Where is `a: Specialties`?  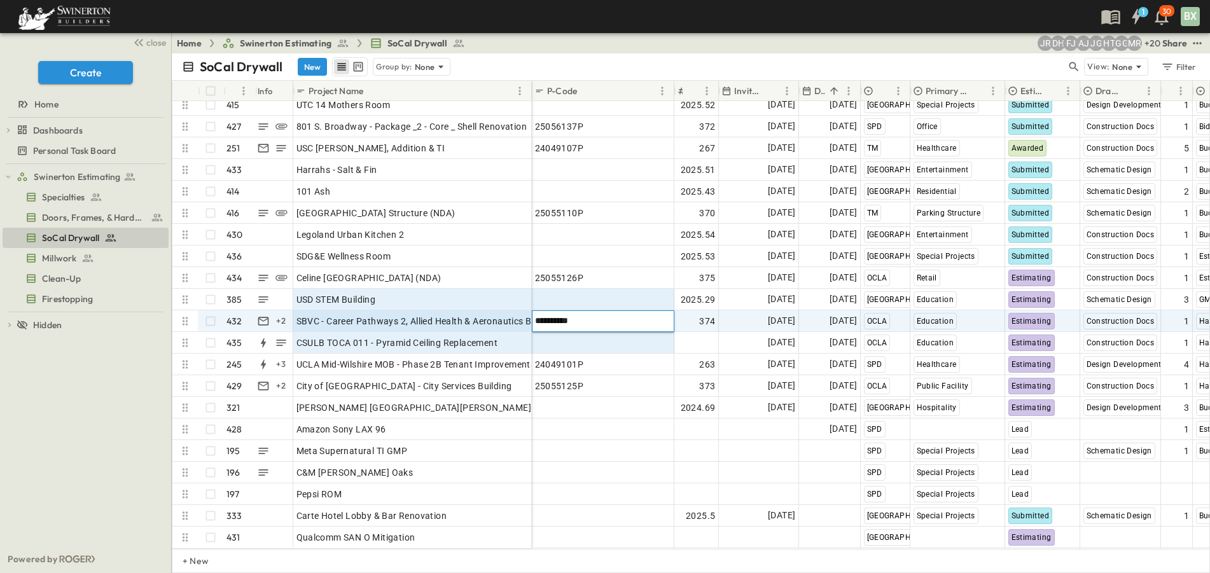 a: Specialties is located at coordinates (84, 197).